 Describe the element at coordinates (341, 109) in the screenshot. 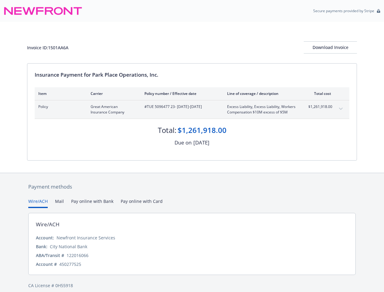

I see `button: expand content` at that location.